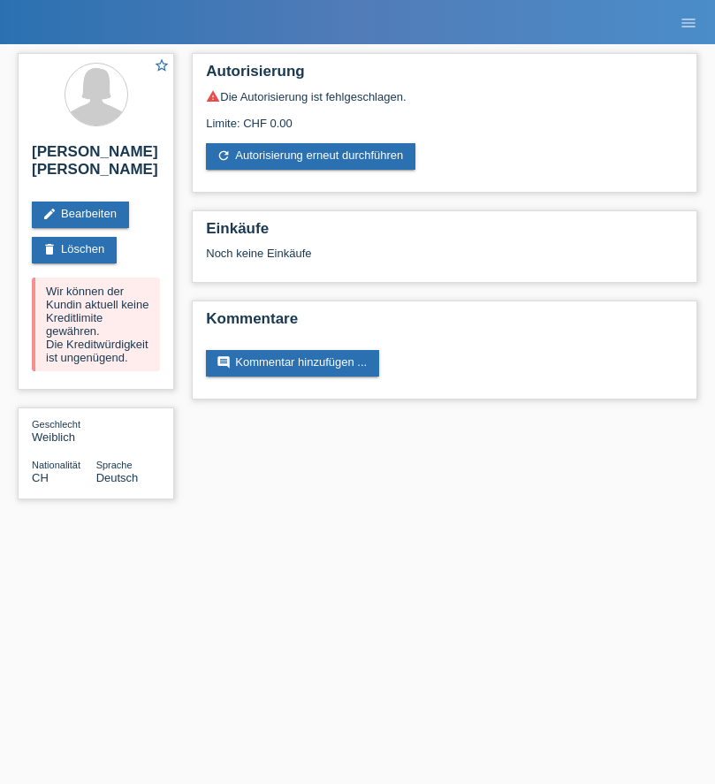  What do you see at coordinates (49, 214) in the screenshot?
I see `i: edit` at bounding box center [49, 214].